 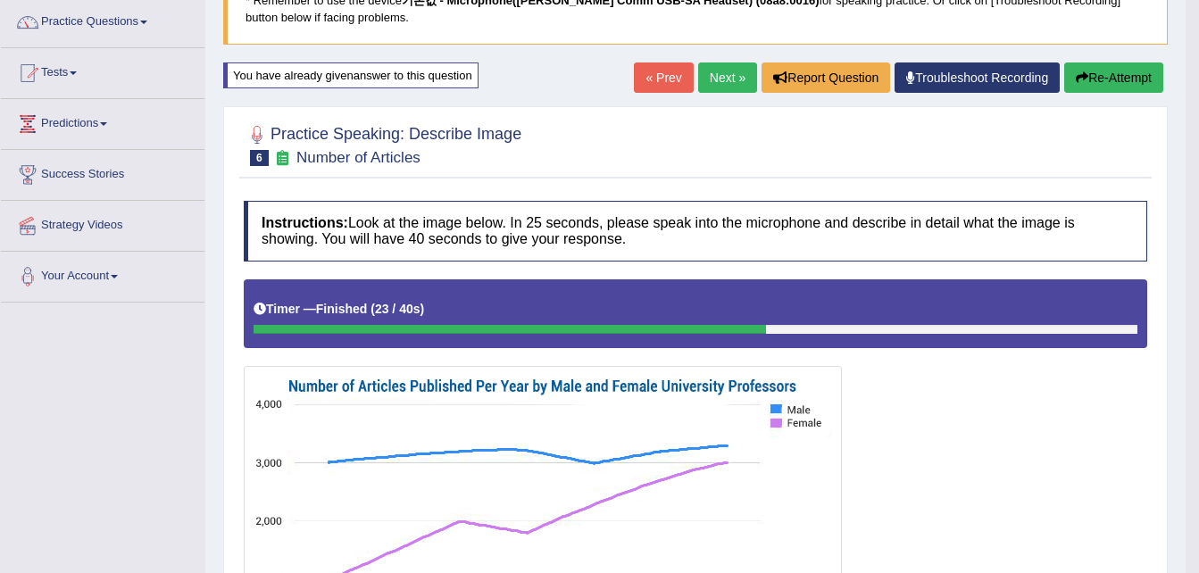 I want to click on a: Strategy Videos, so click(x=103, y=223).